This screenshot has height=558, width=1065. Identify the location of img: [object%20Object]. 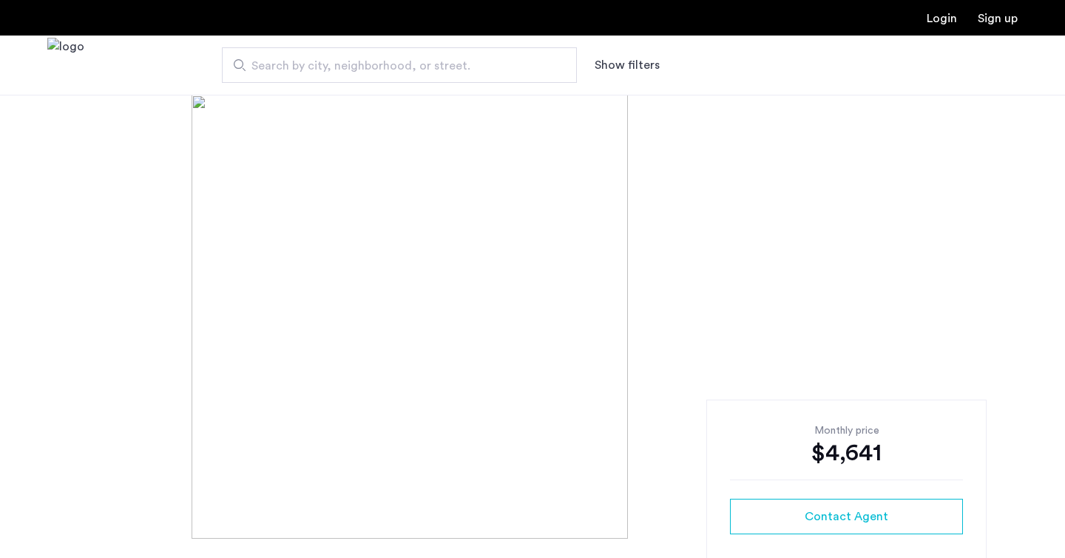
(532, 316).